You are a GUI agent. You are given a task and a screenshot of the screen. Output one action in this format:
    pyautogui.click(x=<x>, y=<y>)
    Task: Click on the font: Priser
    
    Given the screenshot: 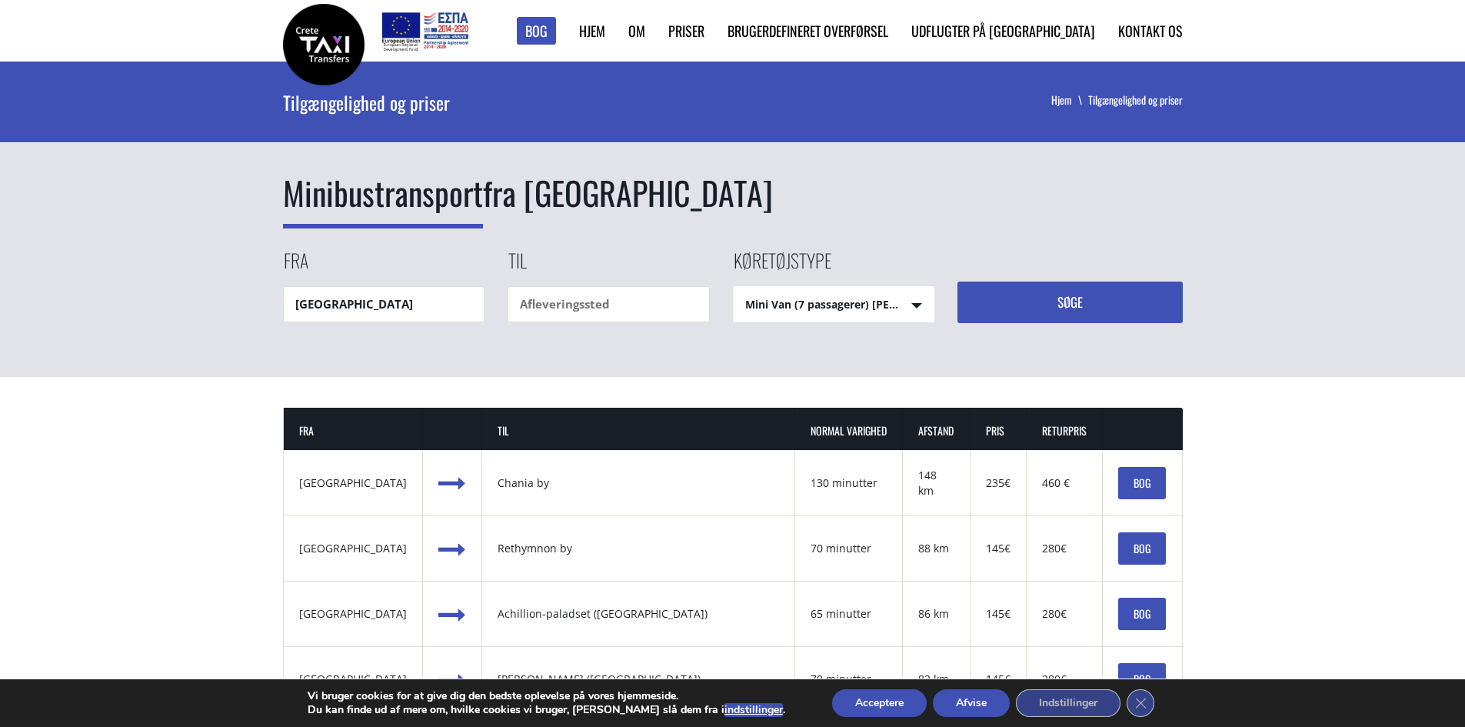 What is the action you would take?
    pyautogui.click(x=686, y=31)
    